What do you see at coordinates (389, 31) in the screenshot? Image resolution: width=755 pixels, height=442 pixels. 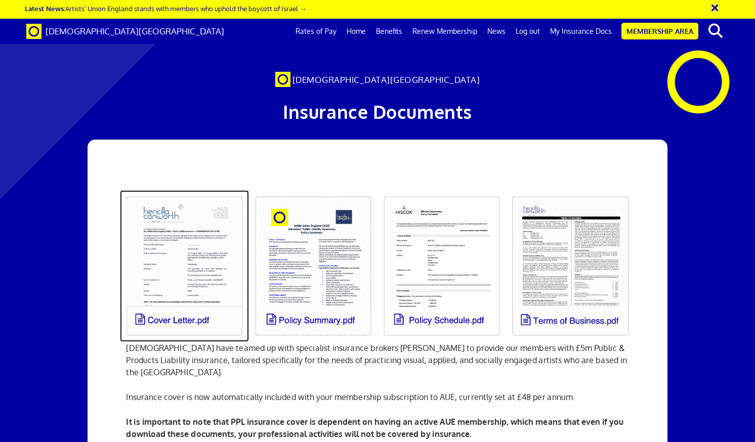 I see `a: Benefits` at bounding box center [389, 31].